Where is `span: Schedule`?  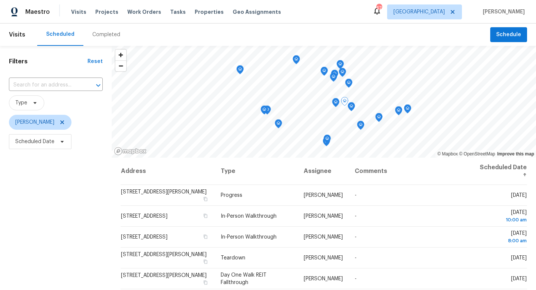
span: Schedule is located at coordinates (509, 35).